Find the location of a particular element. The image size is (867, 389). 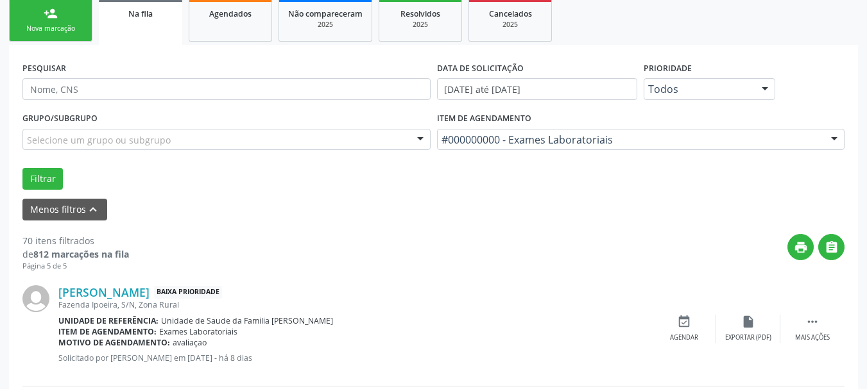

div: Mais ações is located at coordinates (812, 338).